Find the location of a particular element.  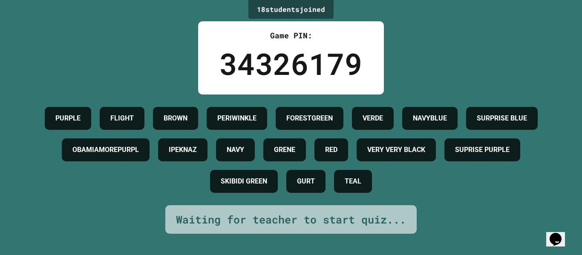

h4: VERDE is located at coordinates (373, 118).